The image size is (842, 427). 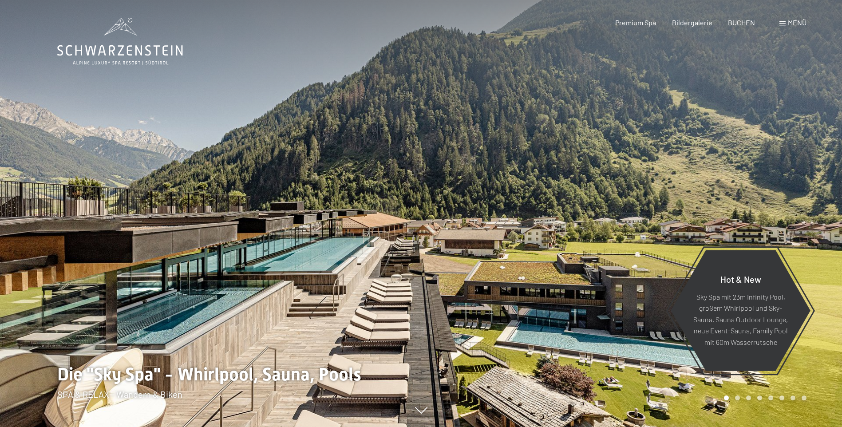 I want to click on a: BUCHEN, so click(x=741, y=22).